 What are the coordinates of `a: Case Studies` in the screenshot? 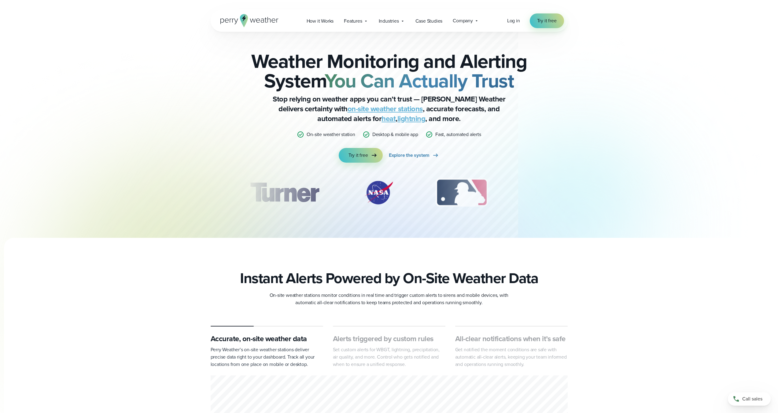 It's located at (429, 21).